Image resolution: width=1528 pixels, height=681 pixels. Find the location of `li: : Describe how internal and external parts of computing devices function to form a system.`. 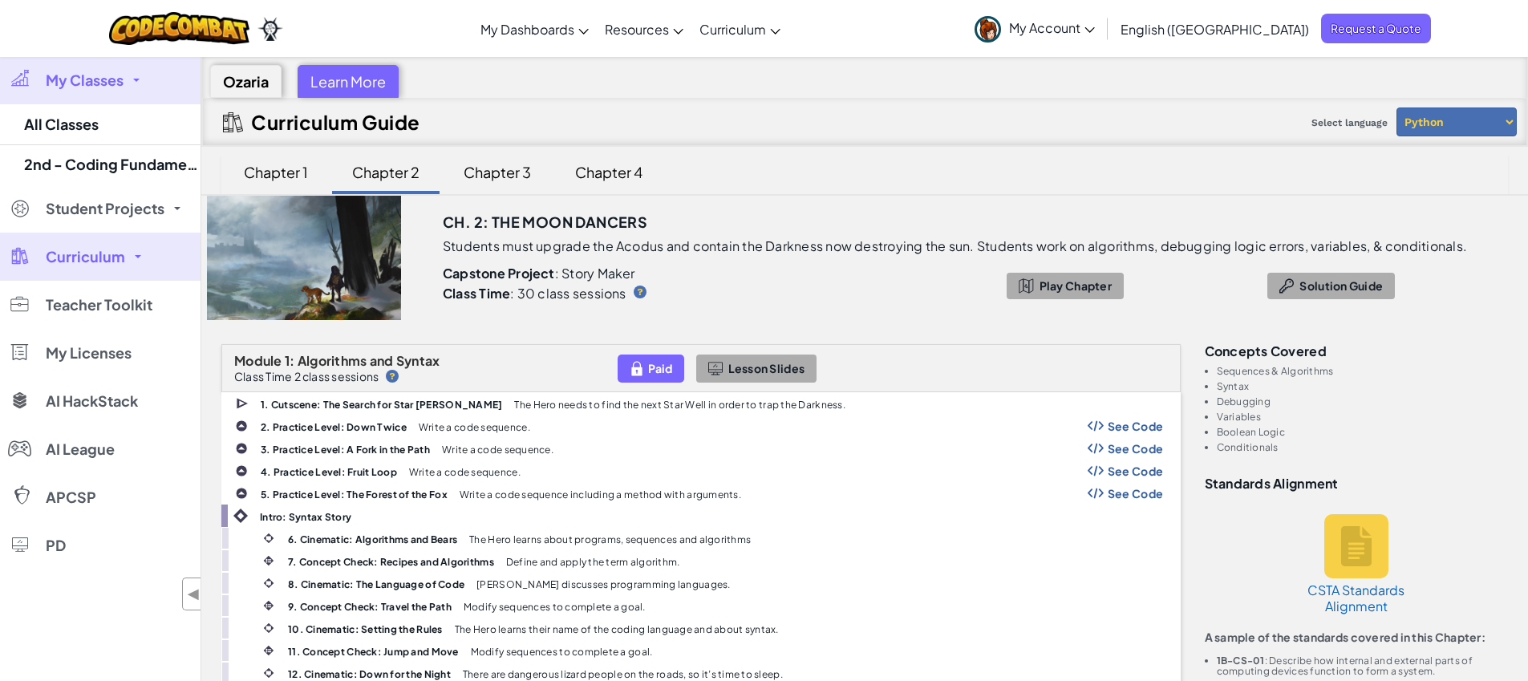

li: : Describe how internal and external parts of computing devices function to form a system. is located at coordinates (1363, 666).